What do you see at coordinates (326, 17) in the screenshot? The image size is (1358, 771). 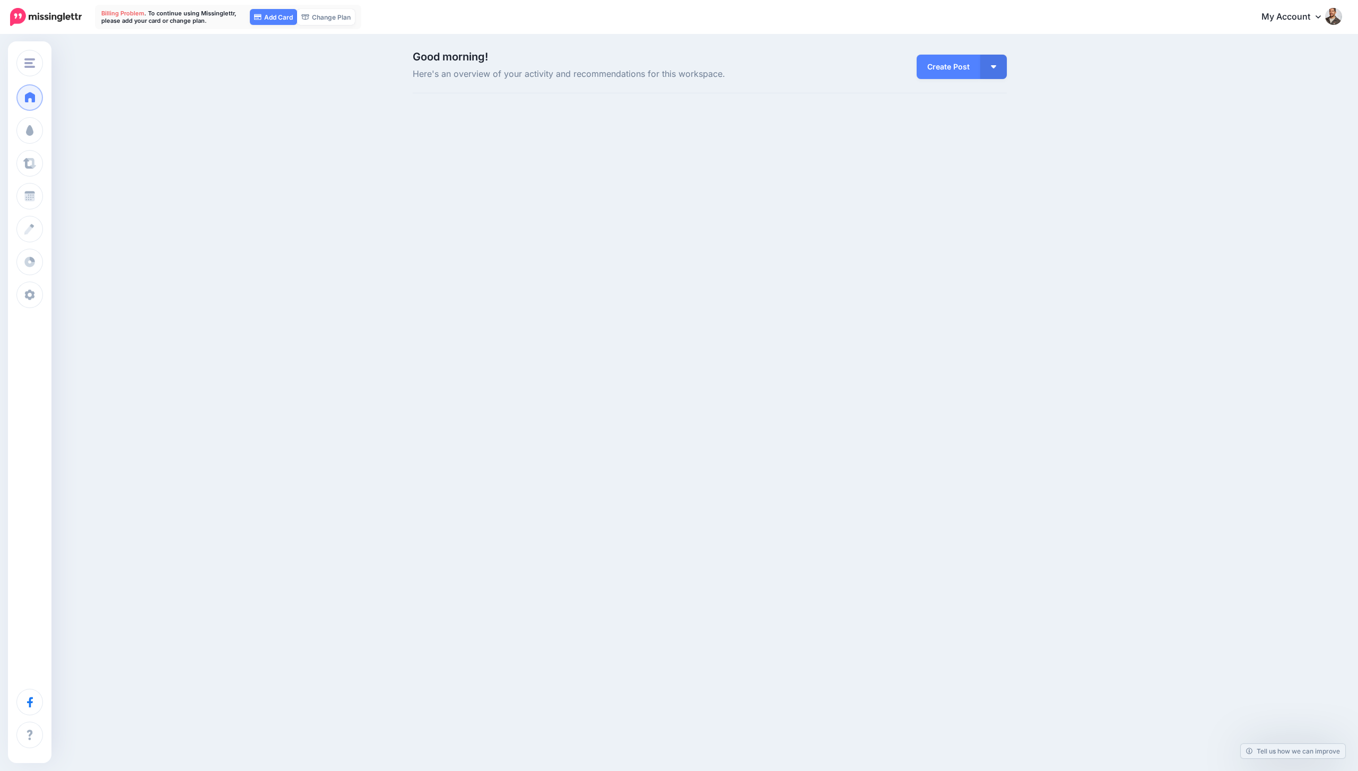 I see `a: Change Plan` at bounding box center [326, 17].